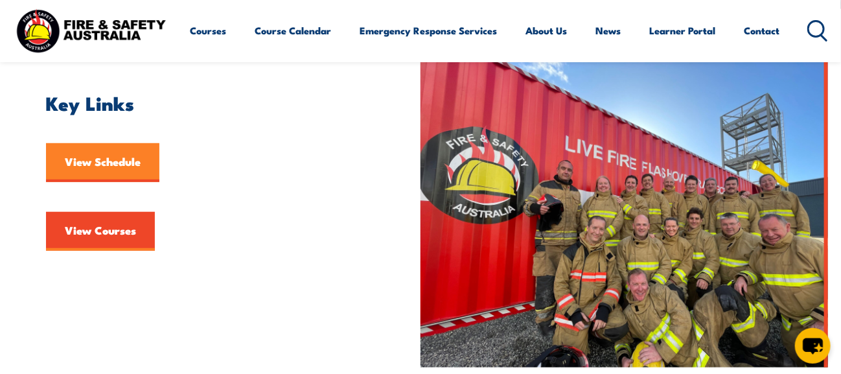  Describe the element at coordinates (100, 231) in the screenshot. I see `a: View Courses` at that location.